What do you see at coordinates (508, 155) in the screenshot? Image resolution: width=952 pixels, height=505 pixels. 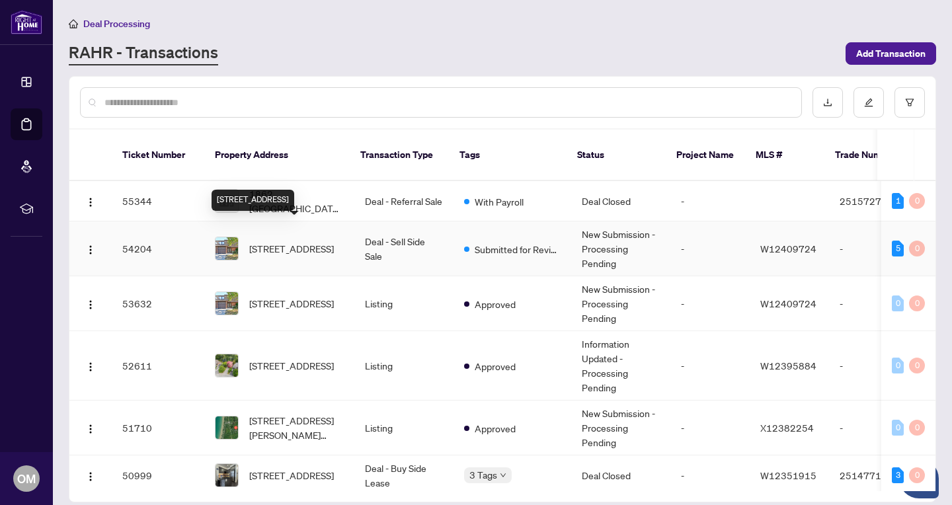 I see `th: Tags` at bounding box center [508, 155].